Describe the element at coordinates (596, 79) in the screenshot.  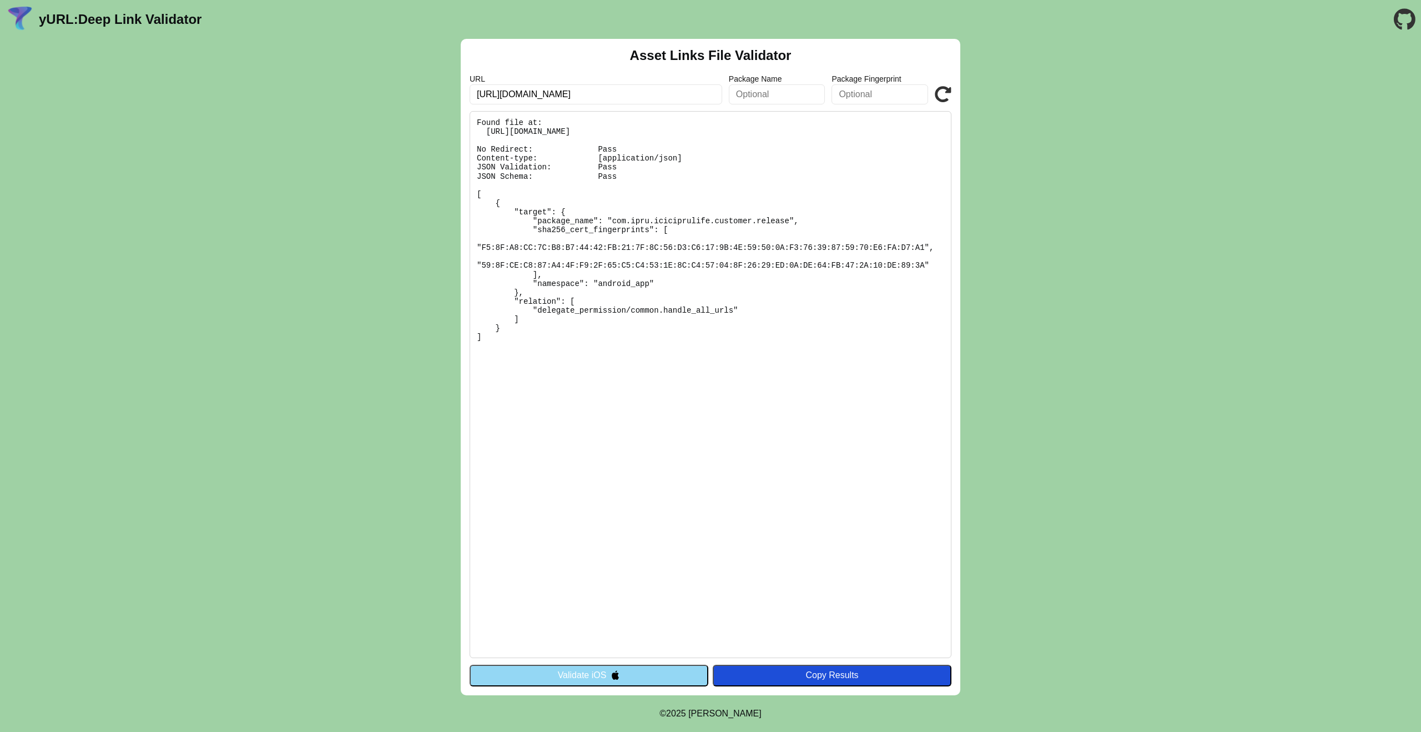
I see `label: URL` at that location.